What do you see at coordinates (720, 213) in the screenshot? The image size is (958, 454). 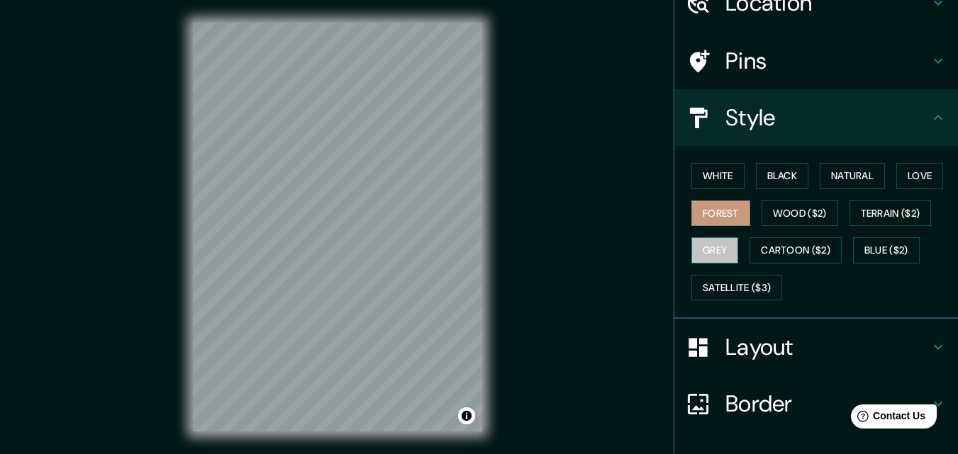 I see `button: Forest` at bounding box center [720, 213].